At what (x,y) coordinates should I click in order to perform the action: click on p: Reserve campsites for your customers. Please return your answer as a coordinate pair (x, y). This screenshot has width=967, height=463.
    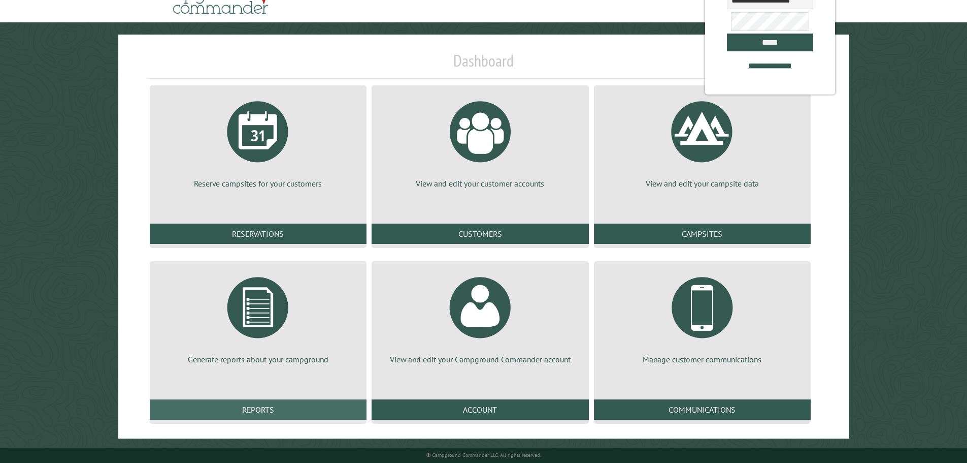
    Looking at the image, I should click on (258, 183).